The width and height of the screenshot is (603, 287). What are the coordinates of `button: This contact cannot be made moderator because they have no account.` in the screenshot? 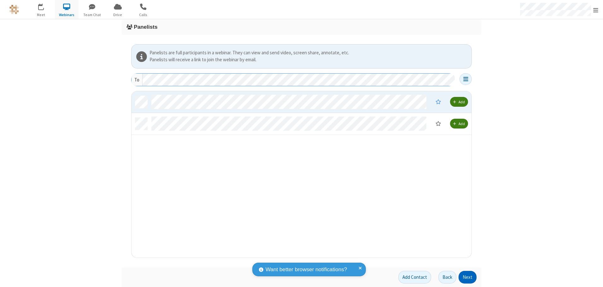 It's located at (438, 102).